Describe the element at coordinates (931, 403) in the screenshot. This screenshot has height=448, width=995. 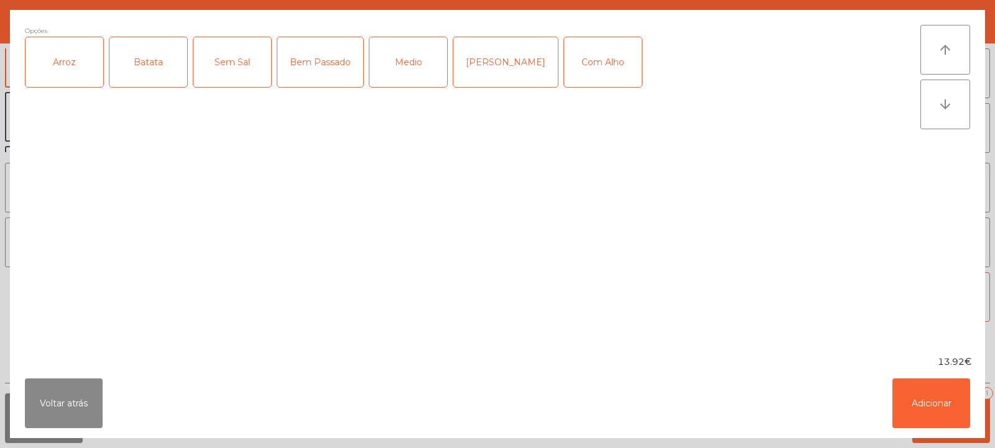
I see `button: Adicionar` at that location.